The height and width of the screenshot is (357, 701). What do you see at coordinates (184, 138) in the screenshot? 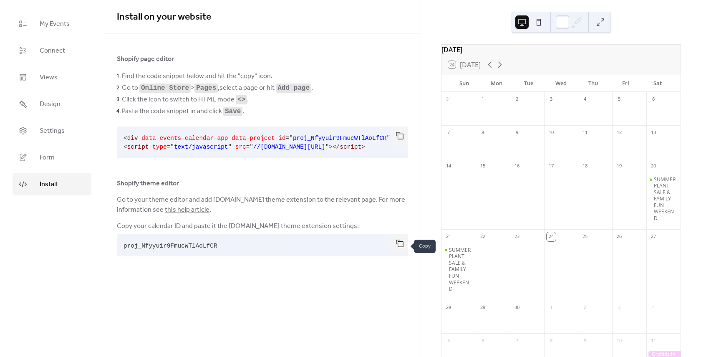
I see `span: data-events-calendar-app` at bounding box center [184, 138].